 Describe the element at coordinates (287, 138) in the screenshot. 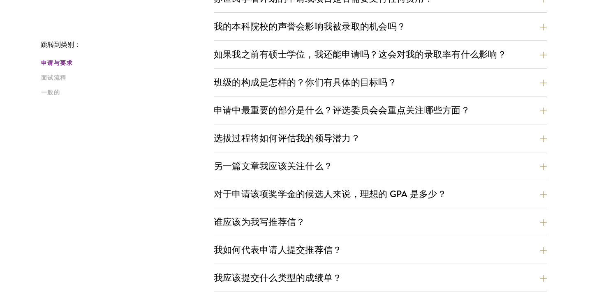

I see `font: 选拔过程将如何评估我的领导潜力？` at that location.